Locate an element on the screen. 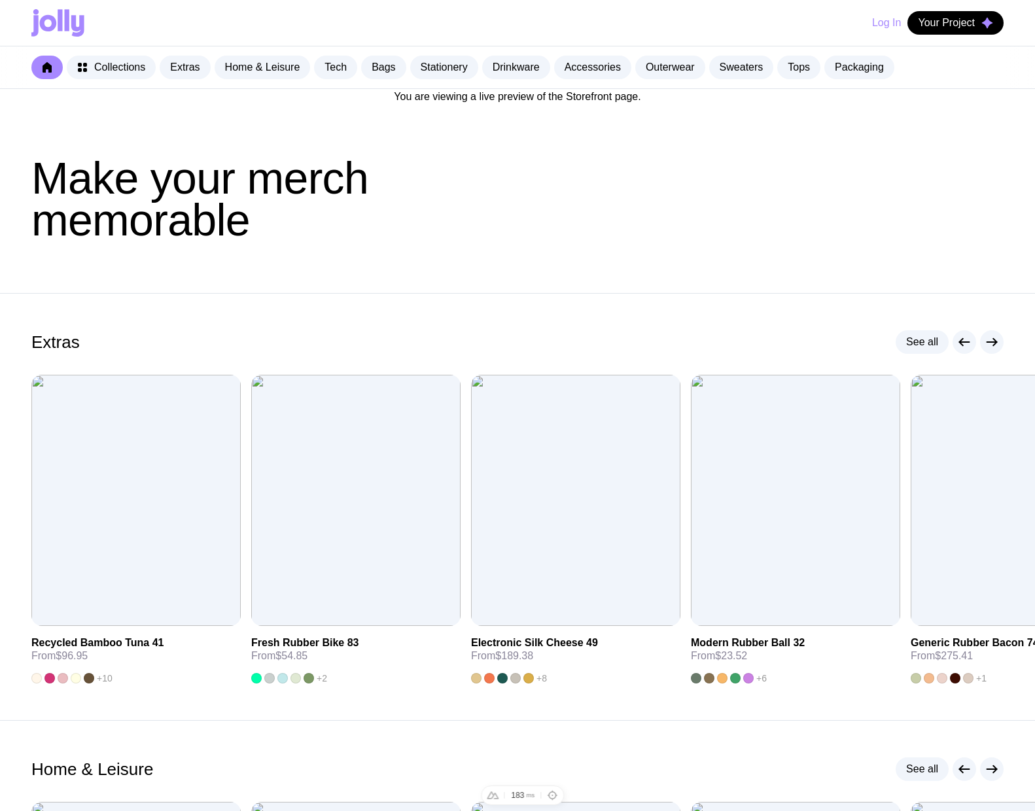  a: Packaging is located at coordinates (859, 67).